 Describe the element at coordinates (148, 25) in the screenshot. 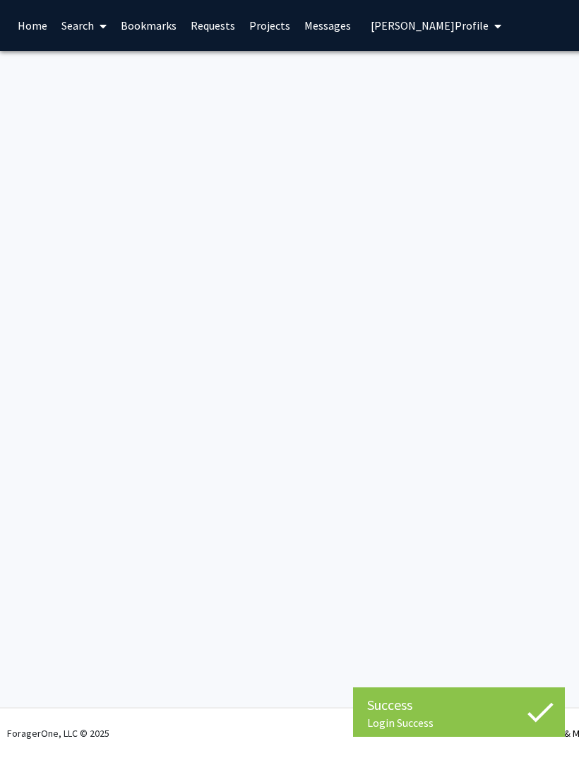

I see `a: Bookmarks` at that location.